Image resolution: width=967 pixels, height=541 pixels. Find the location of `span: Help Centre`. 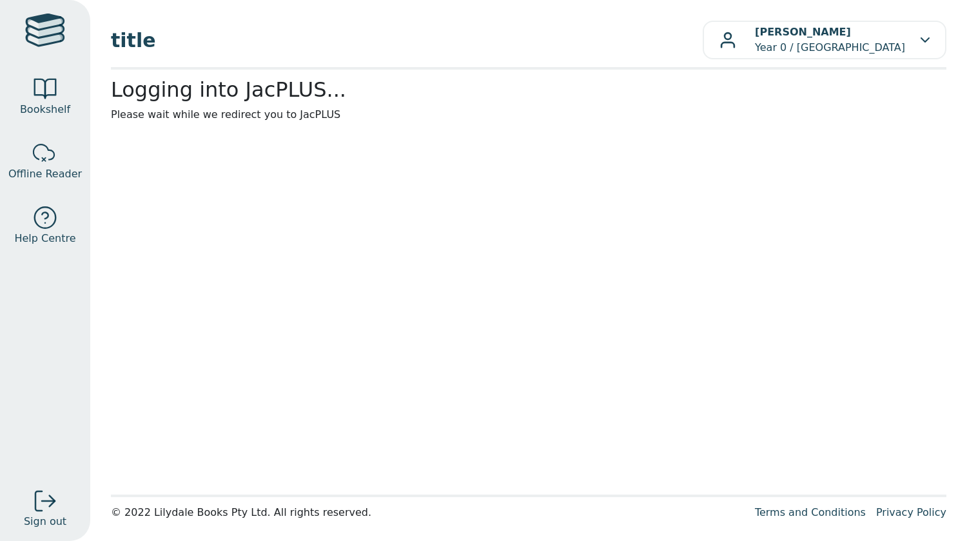

span: Help Centre is located at coordinates (44, 238).